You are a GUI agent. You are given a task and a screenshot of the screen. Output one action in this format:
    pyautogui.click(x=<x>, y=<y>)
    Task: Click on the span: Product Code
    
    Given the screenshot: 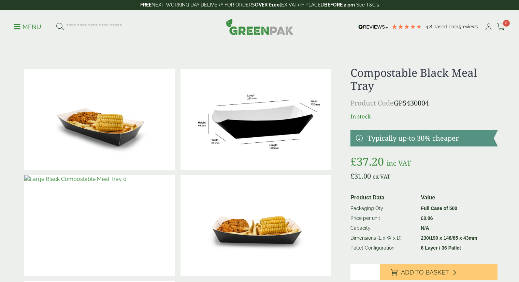 What is the action you would take?
    pyautogui.click(x=372, y=103)
    